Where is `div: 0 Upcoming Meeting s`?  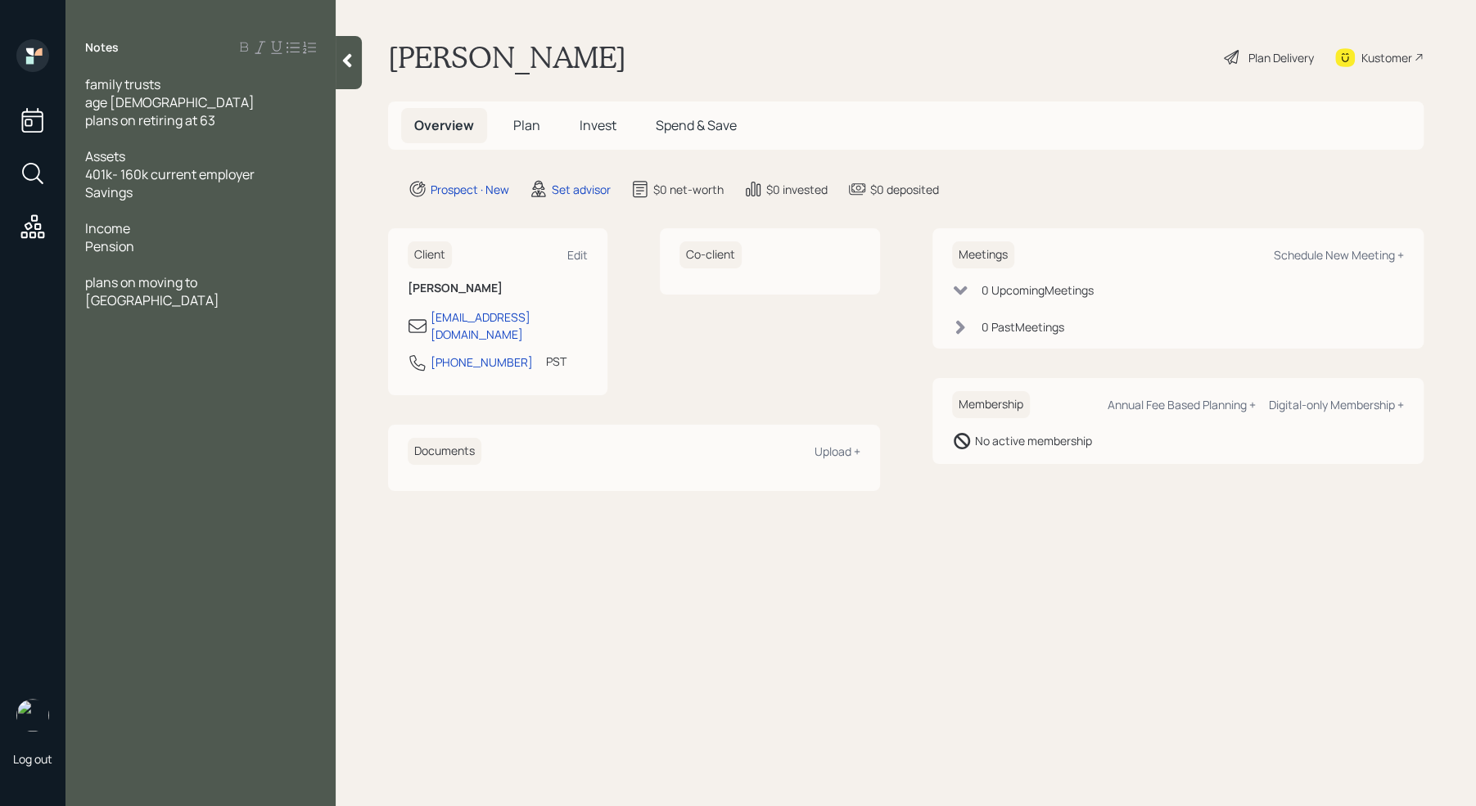
div: 0 Upcoming Meeting s is located at coordinates (1037, 290).